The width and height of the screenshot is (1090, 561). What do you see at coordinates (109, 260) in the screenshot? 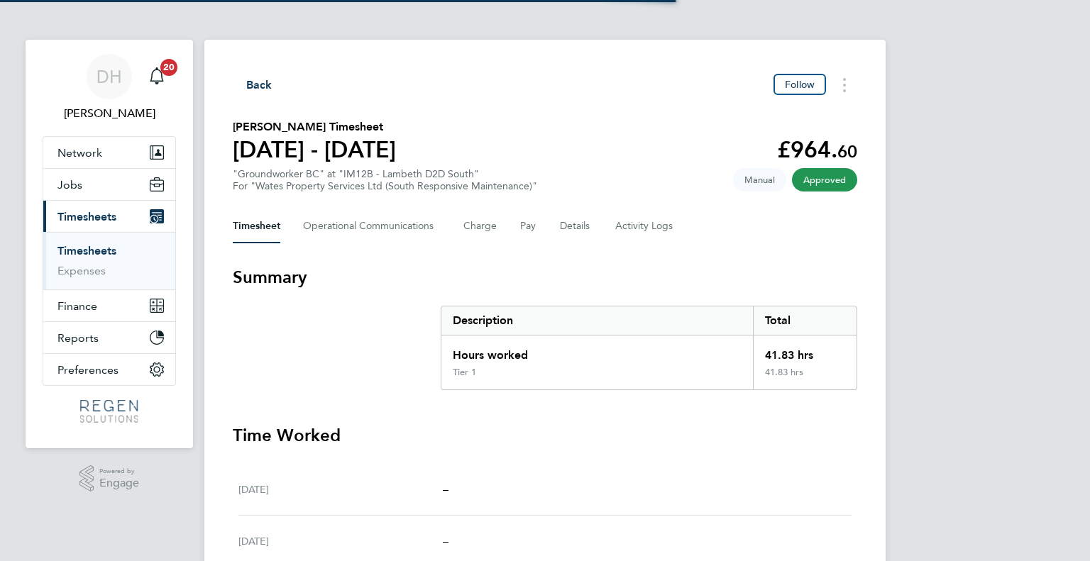
I see `div: Timesheets` at bounding box center [109, 260].